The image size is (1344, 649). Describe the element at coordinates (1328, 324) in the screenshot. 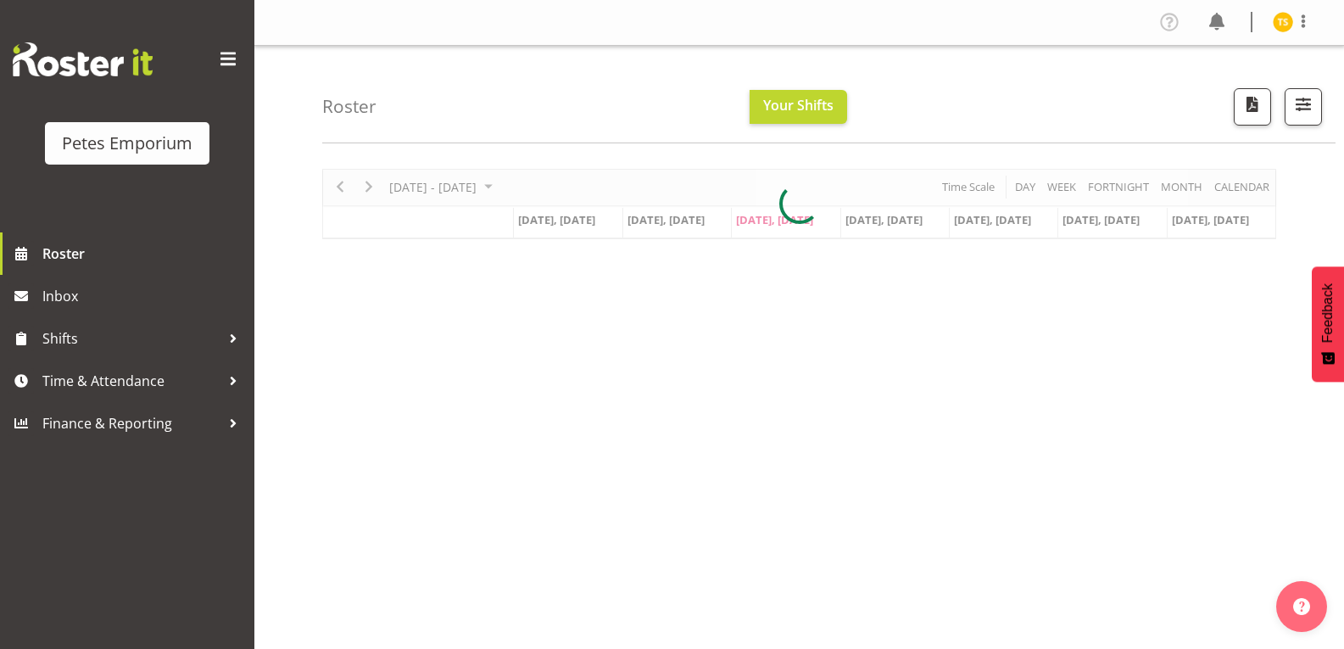

I see `button: Feedback - Show survey` at that location.